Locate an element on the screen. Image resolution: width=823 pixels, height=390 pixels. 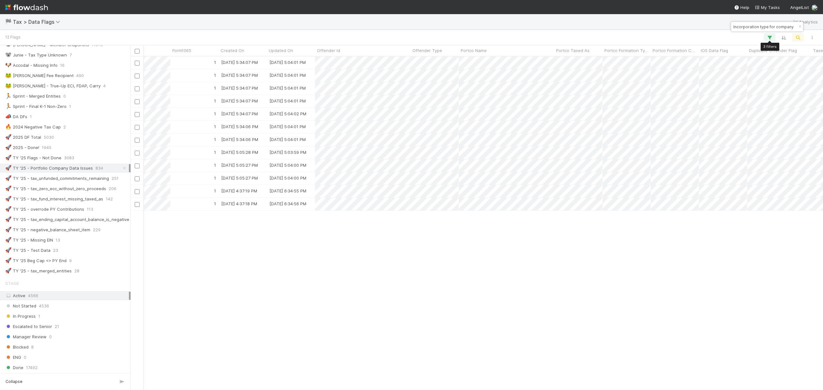
span: Collapse is located at coordinates (14, 382).